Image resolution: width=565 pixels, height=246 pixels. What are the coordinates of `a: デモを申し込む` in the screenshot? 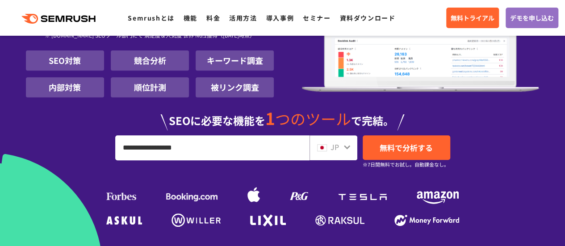 It's located at (532, 18).